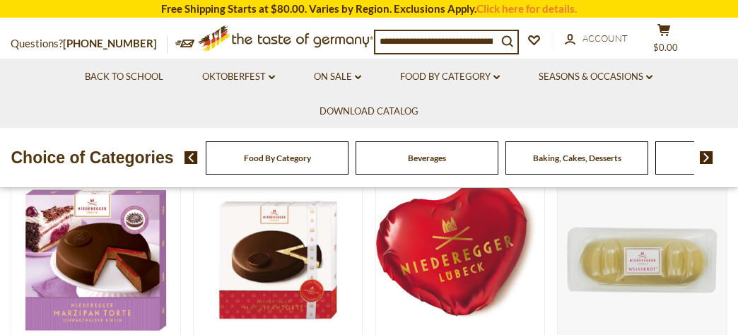 The image size is (738, 335). I want to click on a: Account, so click(596, 39).